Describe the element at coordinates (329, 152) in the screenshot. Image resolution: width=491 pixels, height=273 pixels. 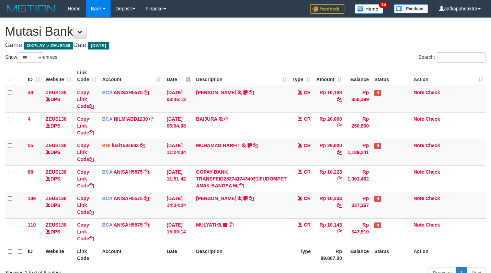
I see `td: Rp 29,000` at that location.